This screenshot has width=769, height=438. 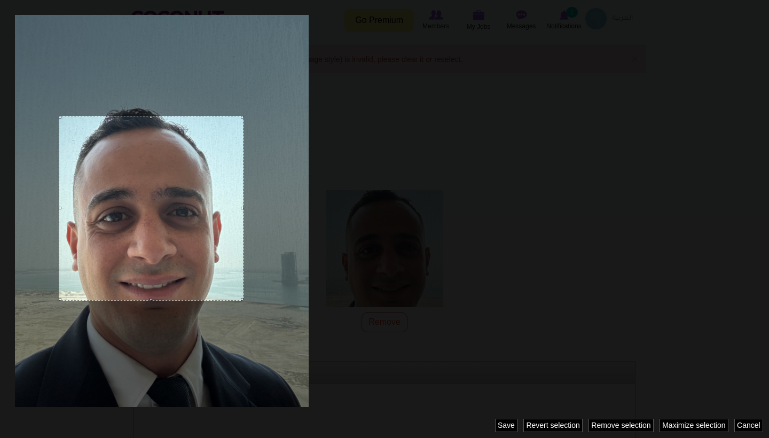 What do you see at coordinates (694, 425) in the screenshot?
I see `a: Maximize selection` at bounding box center [694, 425].